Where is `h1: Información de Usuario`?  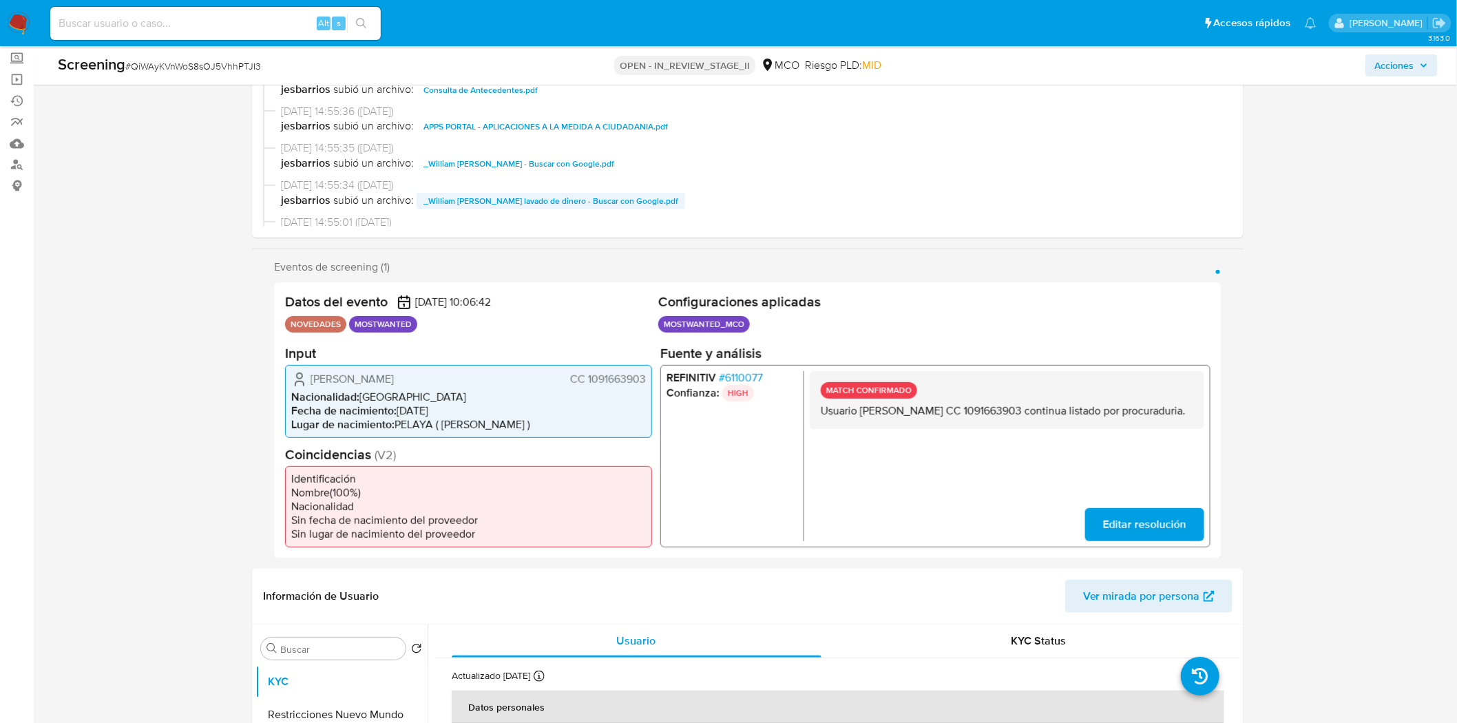
h1: Información de Usuario is located at coordinates (321, 596).